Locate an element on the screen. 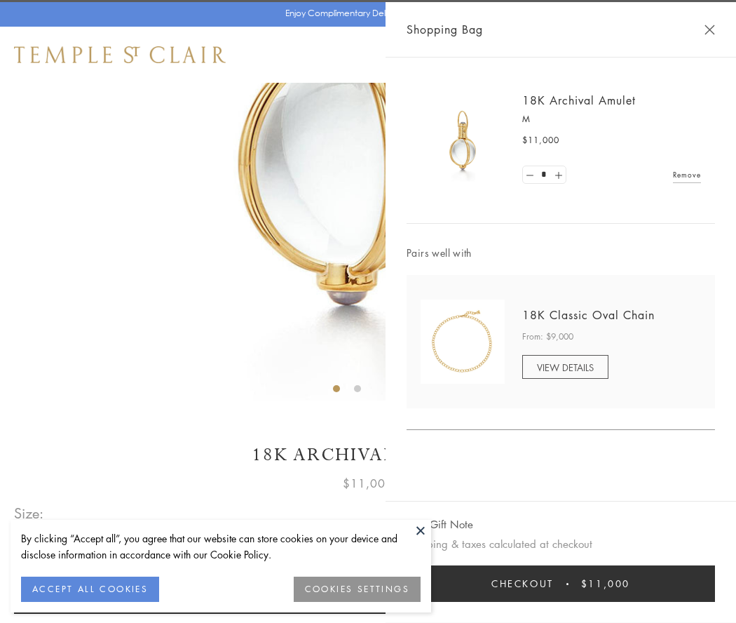 The image size is (736, 623). a: Set quantity to 2 is located at coordinates (558, 175).